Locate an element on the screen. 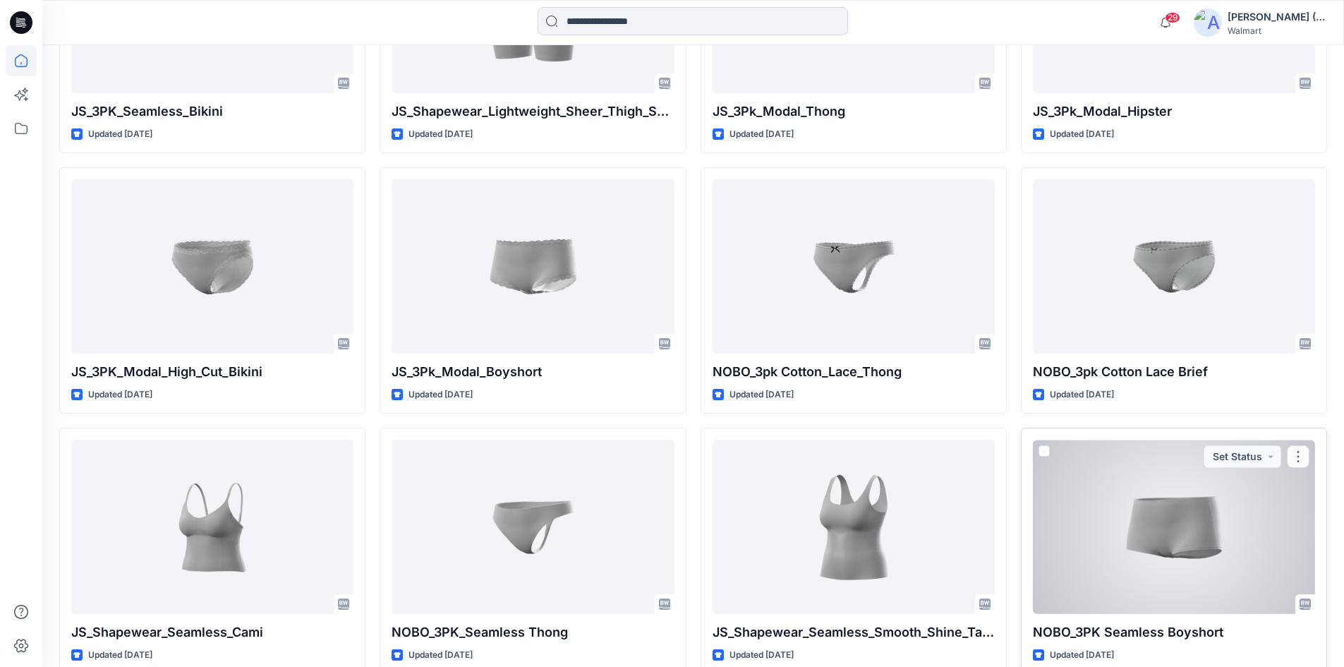 Image resolution: width=1344 pixels, height=667 pixels. p: NOBO_3pk Cotton Lace Brief is located at coordinates (1174, 372).